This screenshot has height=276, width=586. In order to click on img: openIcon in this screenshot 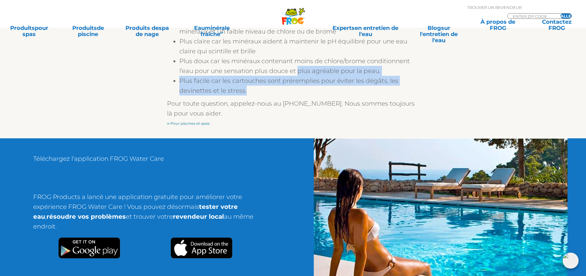, I will do `click(570, 260)`.